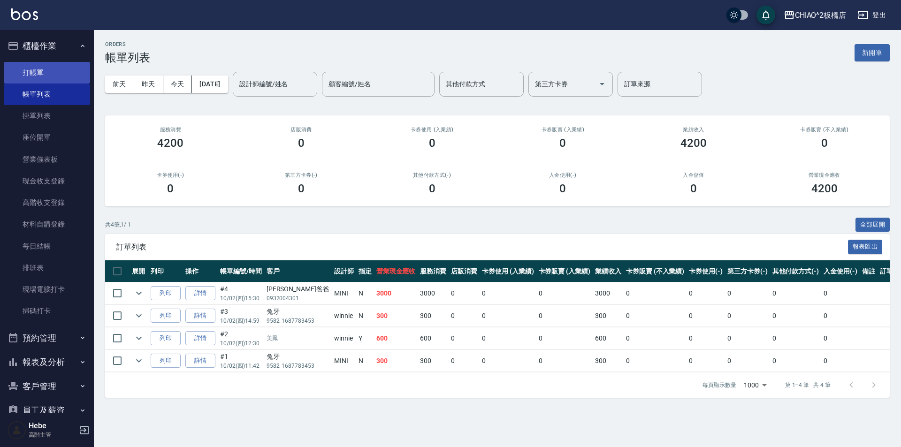 The height and width of the screenshot is (447, 901). Describe the element at coordinates (564, 271) in the screenshot. I see `th: 卡券販賣 (入業績)` at that location.